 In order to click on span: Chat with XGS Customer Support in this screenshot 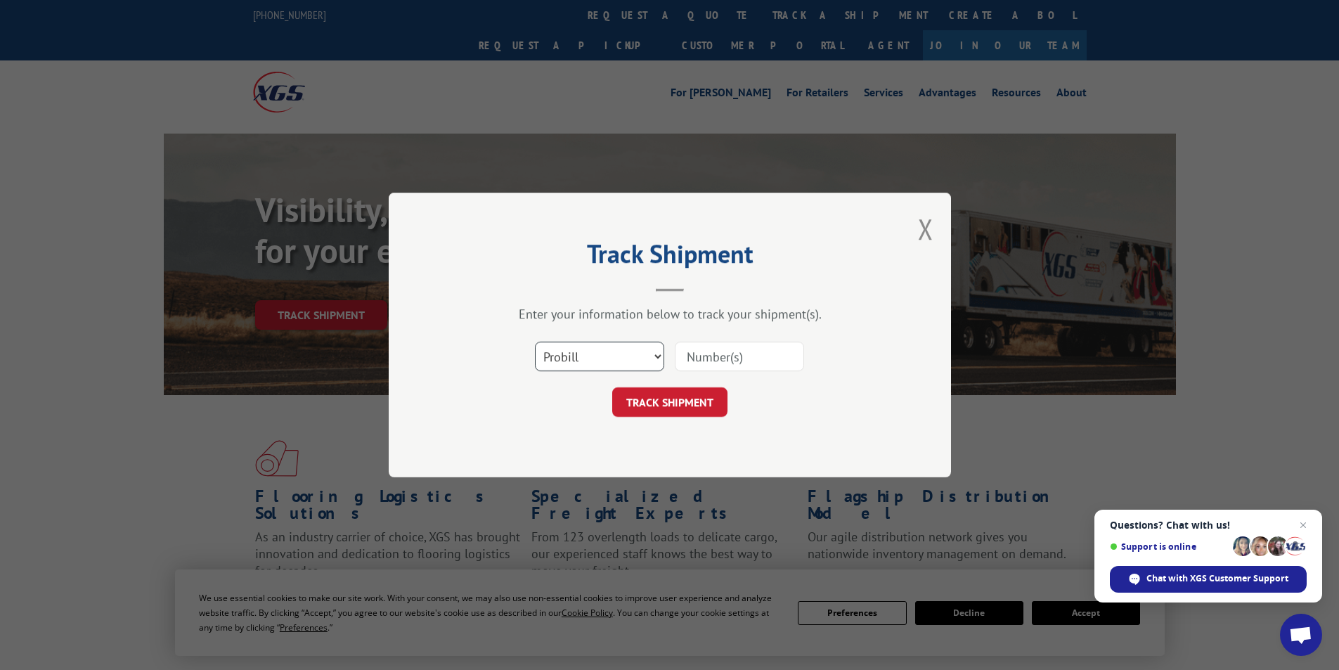, I will do `click(1217, 578)`.